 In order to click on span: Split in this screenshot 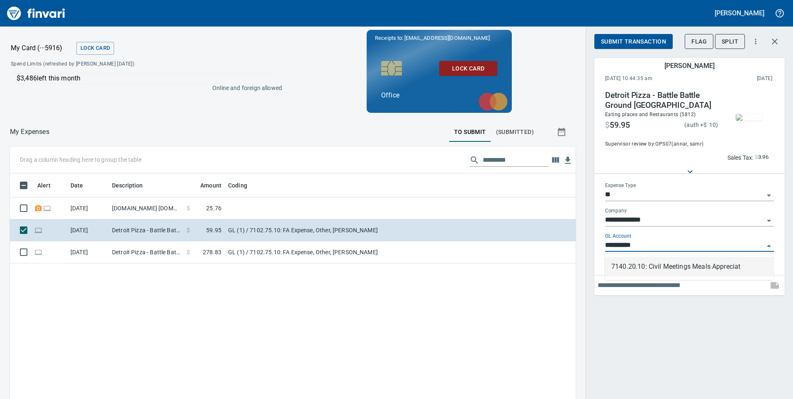, I will do `click(730, 41)`.